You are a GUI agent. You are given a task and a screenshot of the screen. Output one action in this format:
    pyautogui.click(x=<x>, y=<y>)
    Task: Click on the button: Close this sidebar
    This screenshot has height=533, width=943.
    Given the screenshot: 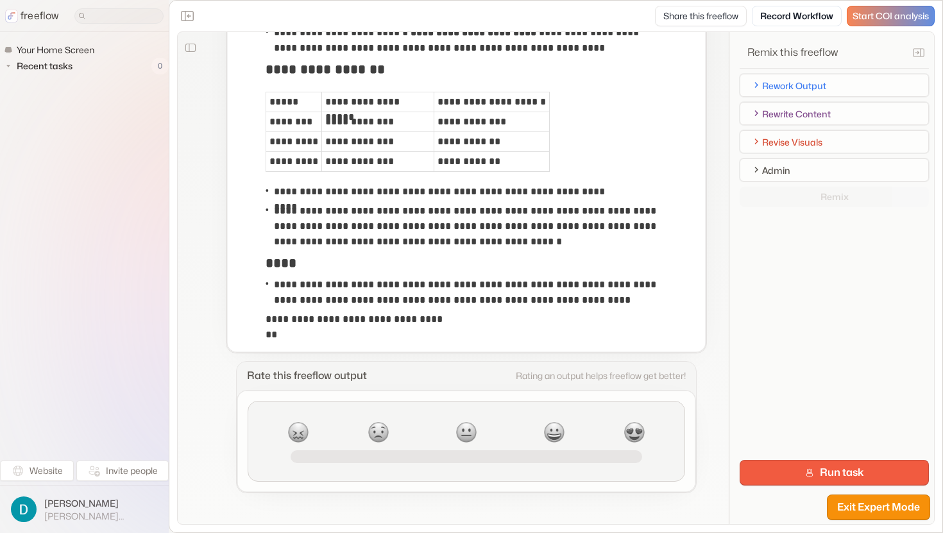 What is the action you would take?
    pyautogui.click(x=919, y=53)
    